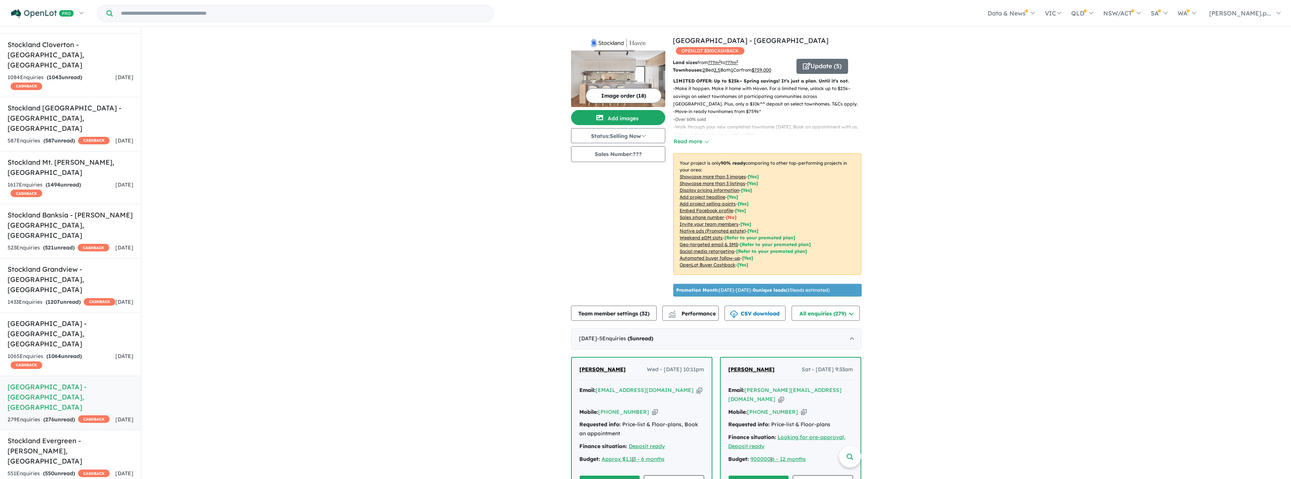  Describe the element at coordinates (709, 190) in the screenshot. I see `u: Display pricing information` at that location.